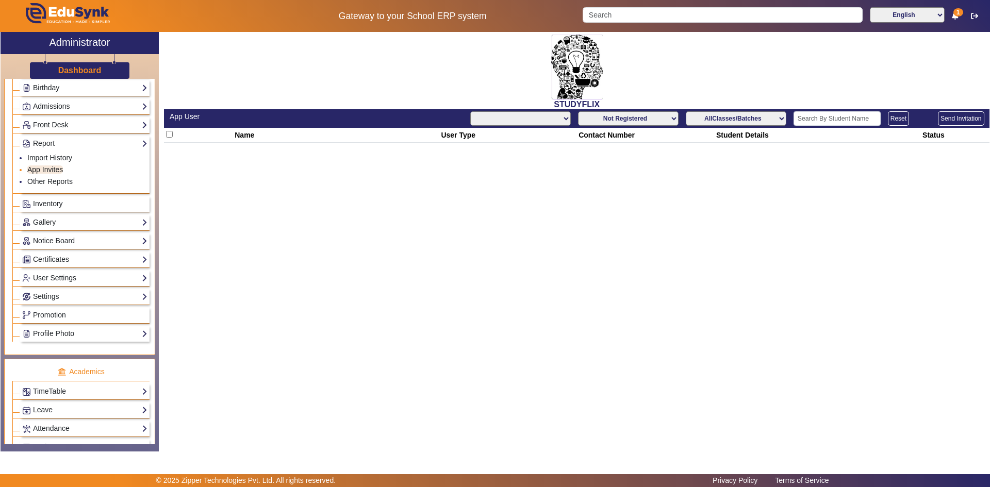  I want to click on div: App User, so click(370, 117).